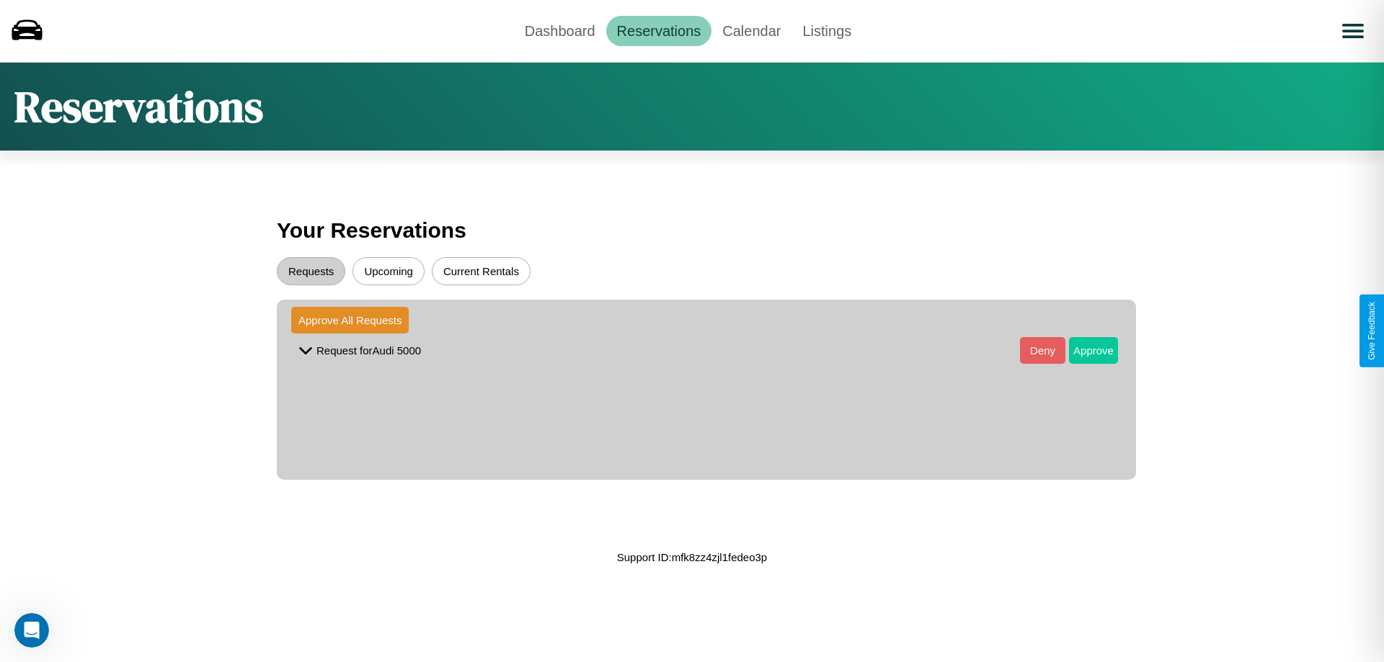 The height and width of the screenshot is (662, 1384). Describe the element at coordinates (1093, 350) in the screenshot. I see `button: Approve` at that location.